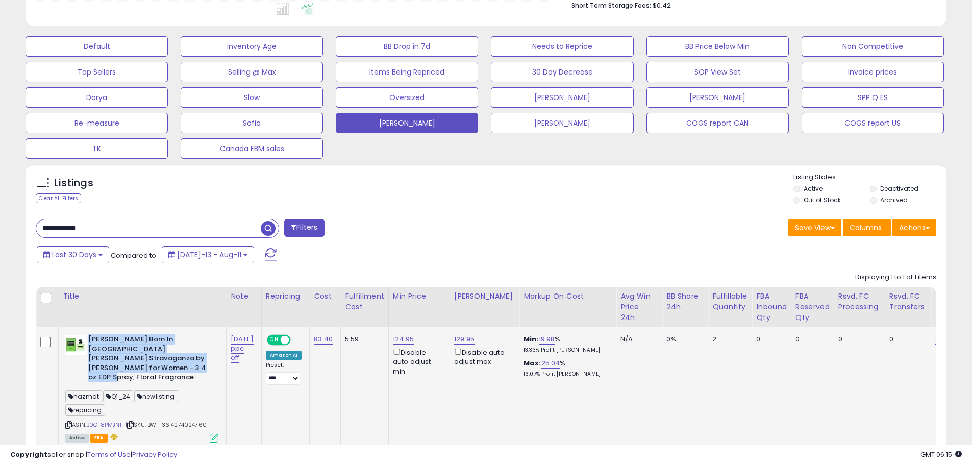  Describe the element at coordinates (118, 396) in the screenshot. I see `span: Q1_24` at that location.